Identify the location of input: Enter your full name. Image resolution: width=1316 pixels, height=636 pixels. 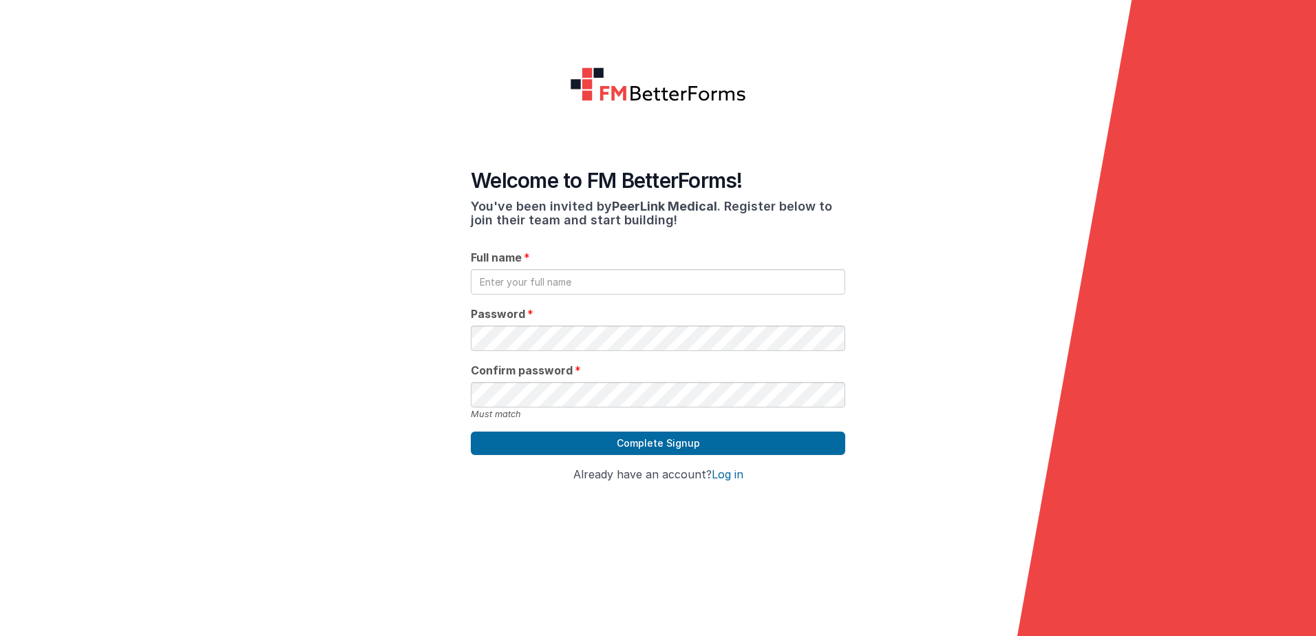
(658, 281).